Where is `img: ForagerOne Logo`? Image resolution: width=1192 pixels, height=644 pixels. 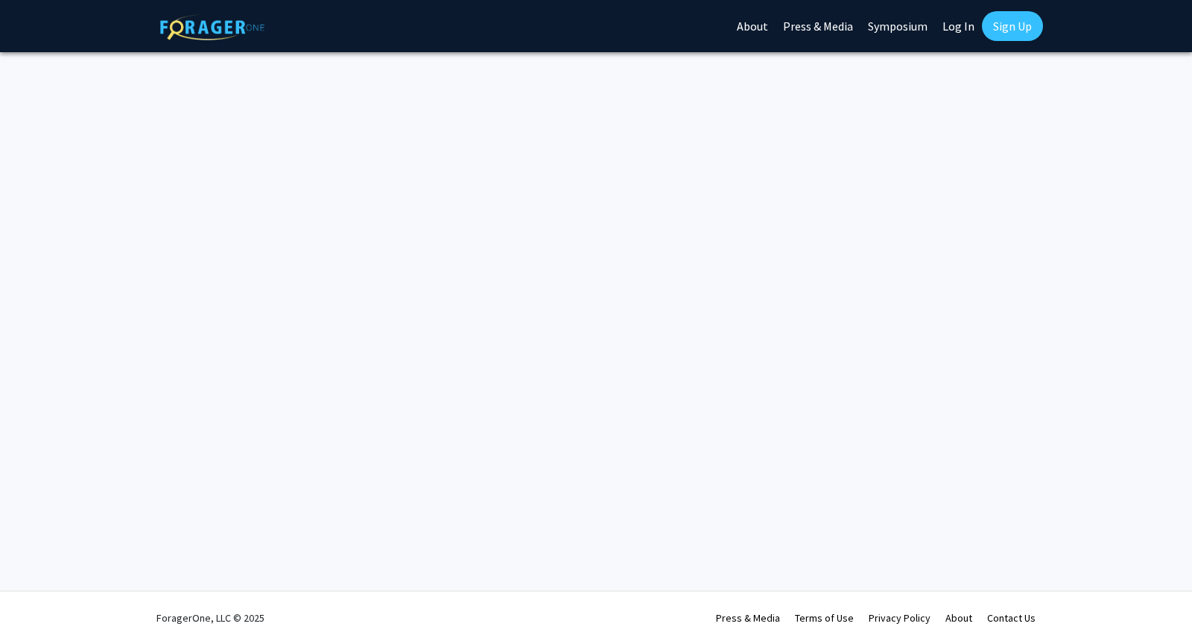 img: ForagerOne Logo is located at coordinates (212, 27).